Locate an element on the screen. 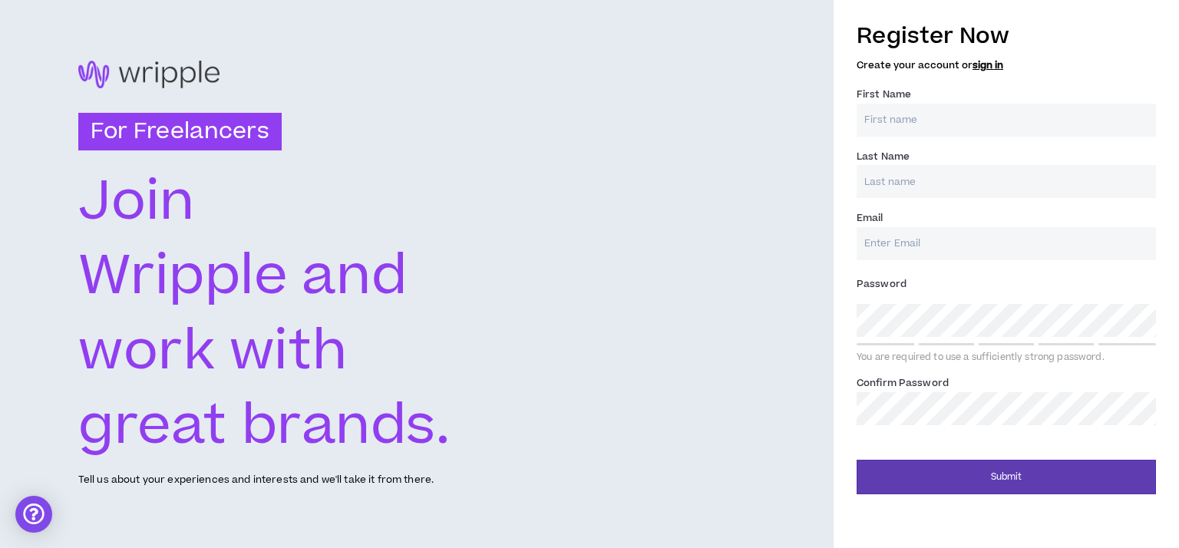 The width and height of the screenshot is (1179, 548). a: sign in is located at coordinates (988, 65).